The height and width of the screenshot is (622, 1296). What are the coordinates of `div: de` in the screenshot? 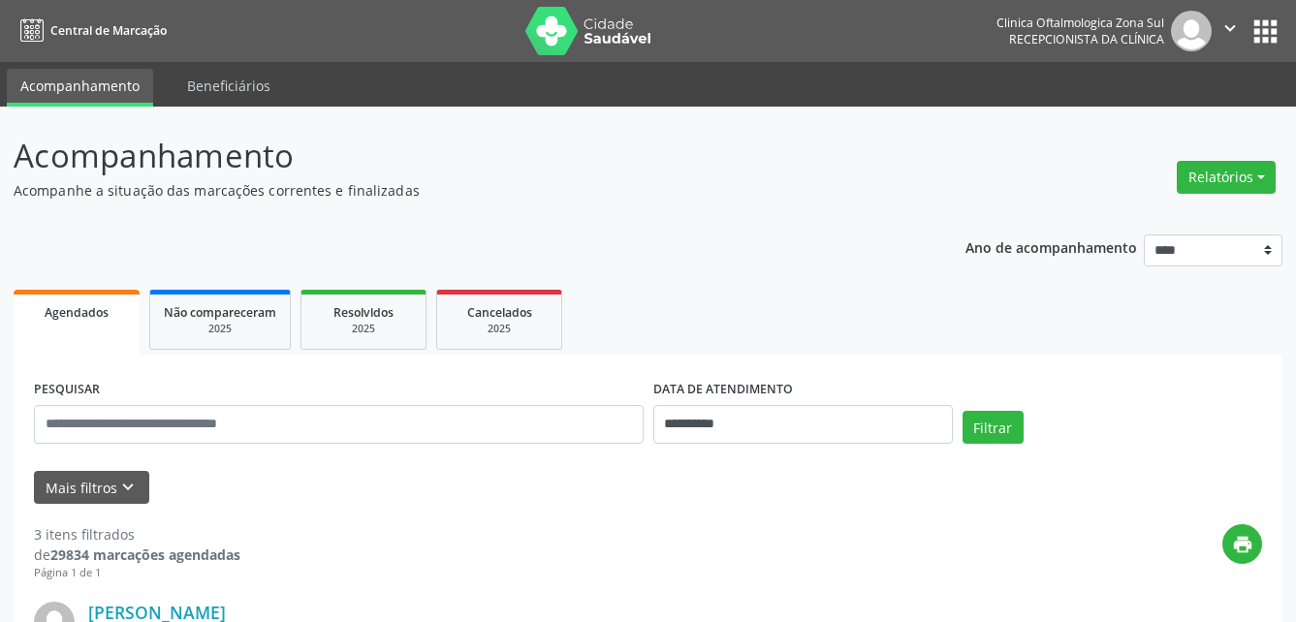 It's located at (137, 554).